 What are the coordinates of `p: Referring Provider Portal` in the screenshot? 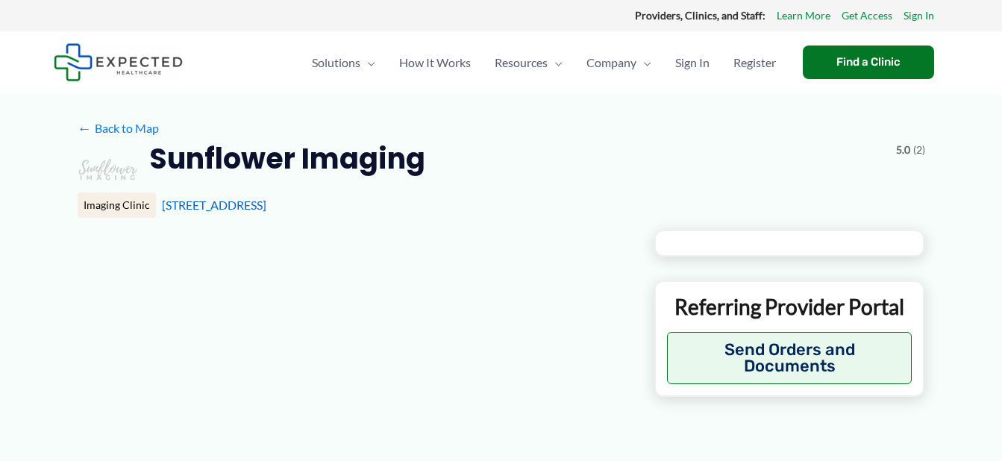 It's located at (789, 307).